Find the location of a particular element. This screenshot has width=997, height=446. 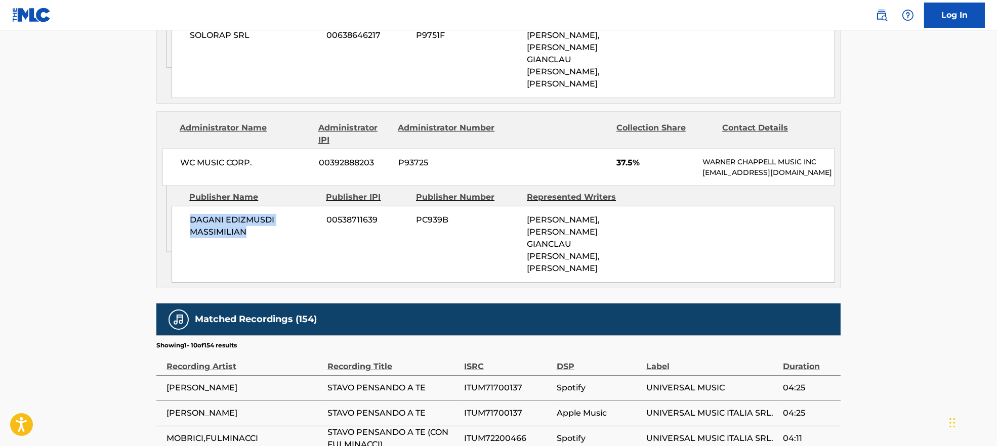

span: WC MUSIC CORP. is located at coordinates (245, 163).